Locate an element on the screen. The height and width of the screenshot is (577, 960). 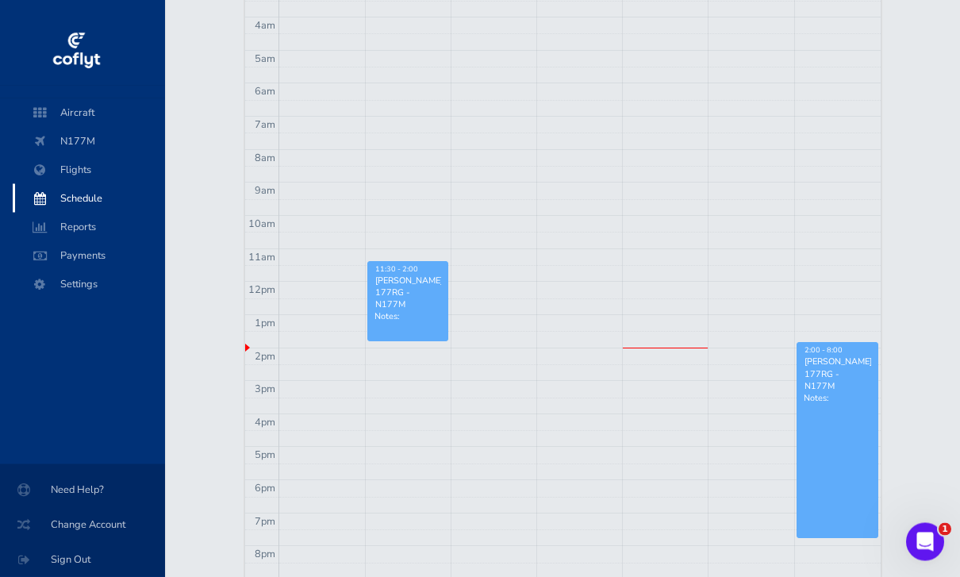
span: 8pm is located at coordinates (265, 555).